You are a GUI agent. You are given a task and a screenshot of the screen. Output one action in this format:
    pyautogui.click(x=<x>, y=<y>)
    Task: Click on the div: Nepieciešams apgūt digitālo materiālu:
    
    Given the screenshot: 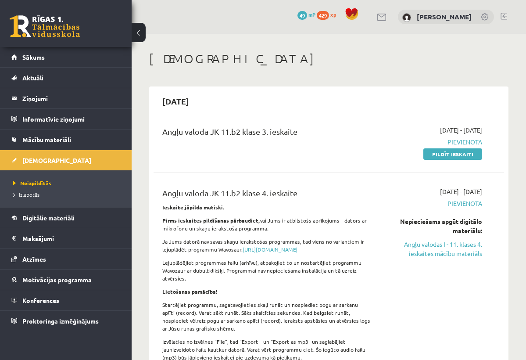 What is the action you would take?
    pyautogui.click(x=433, y=226)
    